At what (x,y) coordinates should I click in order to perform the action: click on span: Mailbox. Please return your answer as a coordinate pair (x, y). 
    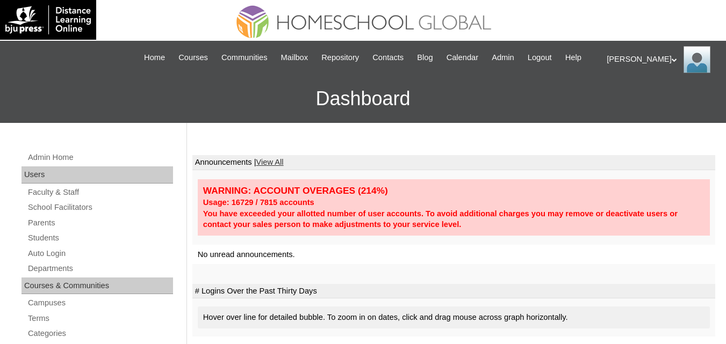
    Looking at the image, I should click on (294, 57).